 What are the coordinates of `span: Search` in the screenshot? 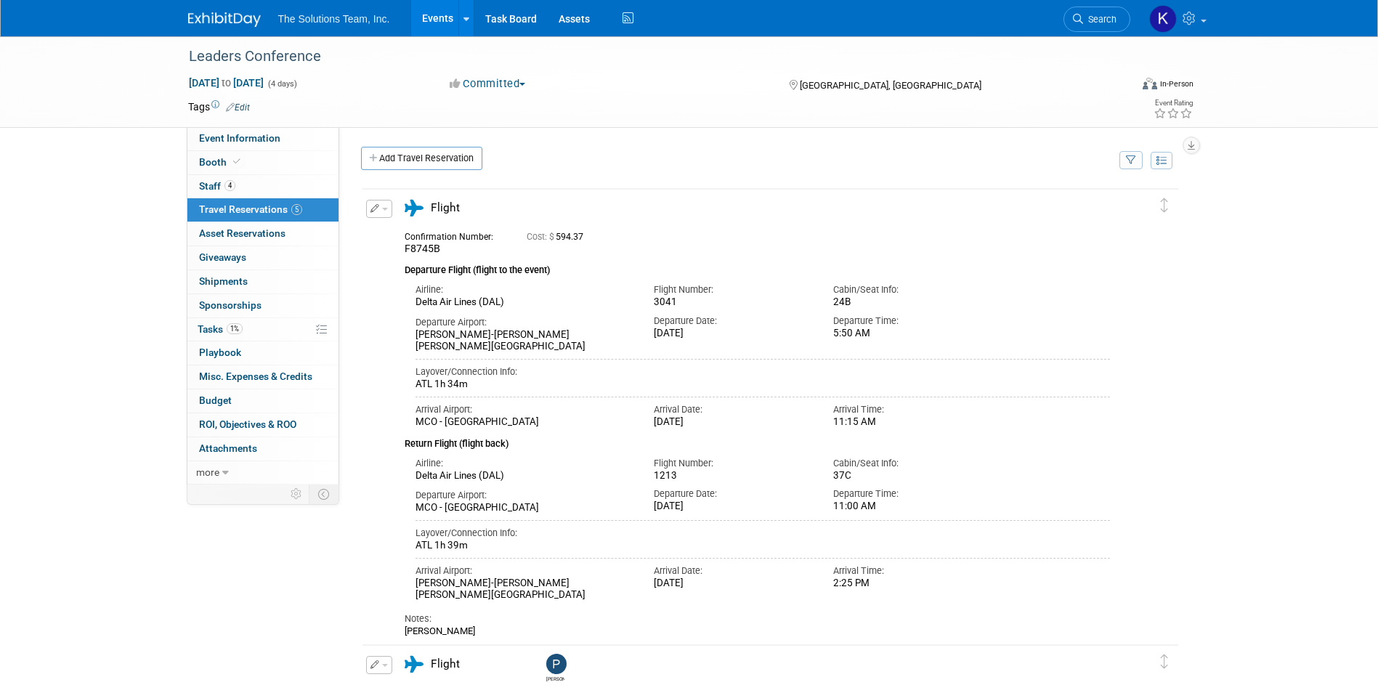 It's located at (1100, 19).